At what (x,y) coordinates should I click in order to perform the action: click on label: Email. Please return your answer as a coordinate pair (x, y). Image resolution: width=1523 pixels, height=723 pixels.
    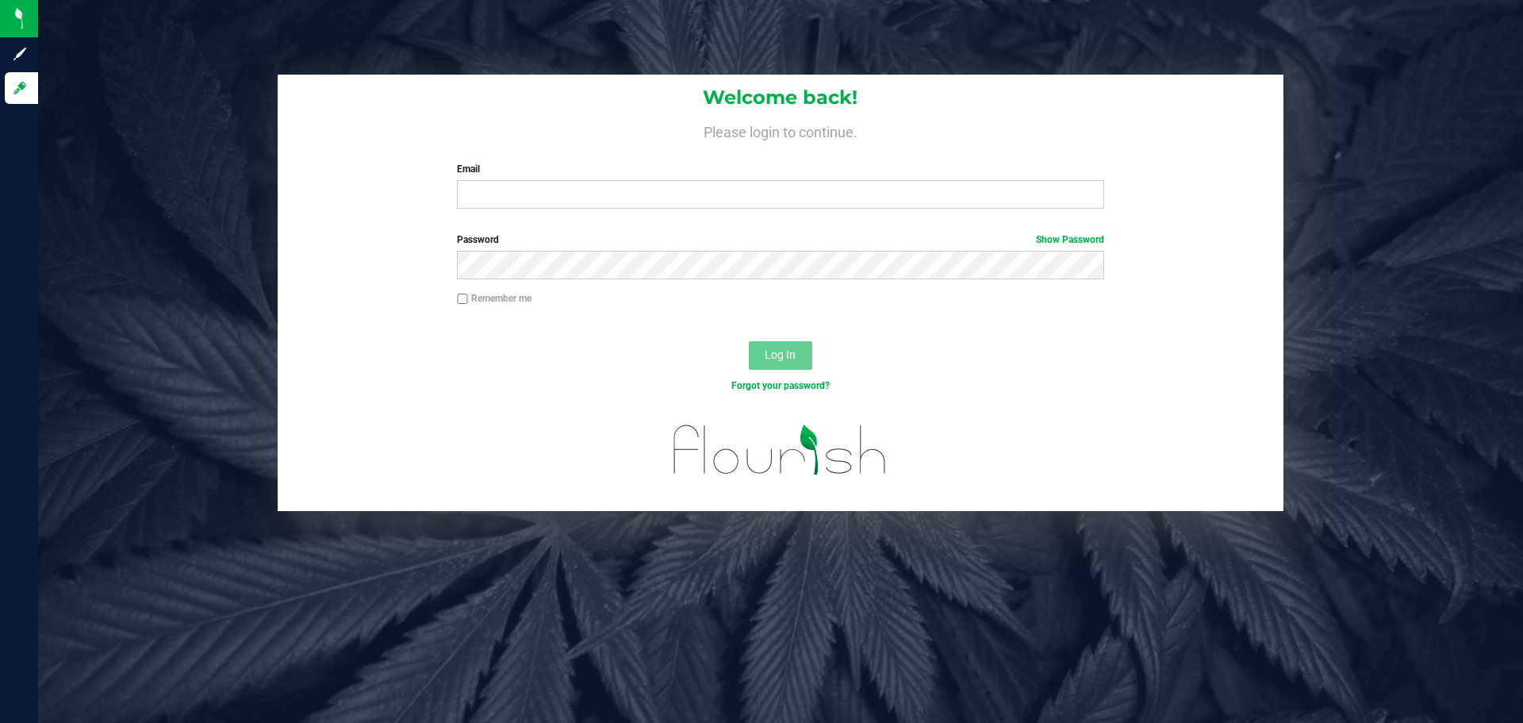
    Looking at the image, I should click on (780, 169).